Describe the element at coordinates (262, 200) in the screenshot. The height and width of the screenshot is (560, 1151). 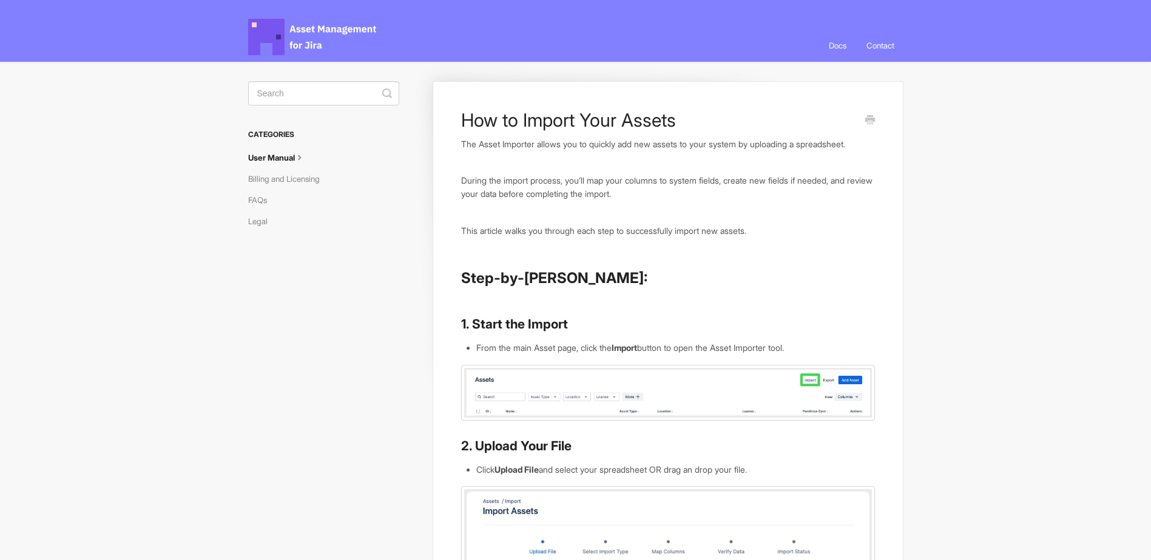
I see `a: FAQs` at that location.